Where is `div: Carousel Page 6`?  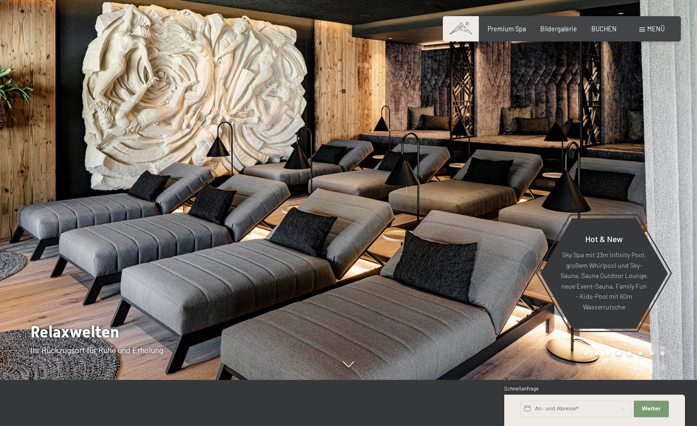
div: Carousel Page 6 is located at coordinates (641, 354).